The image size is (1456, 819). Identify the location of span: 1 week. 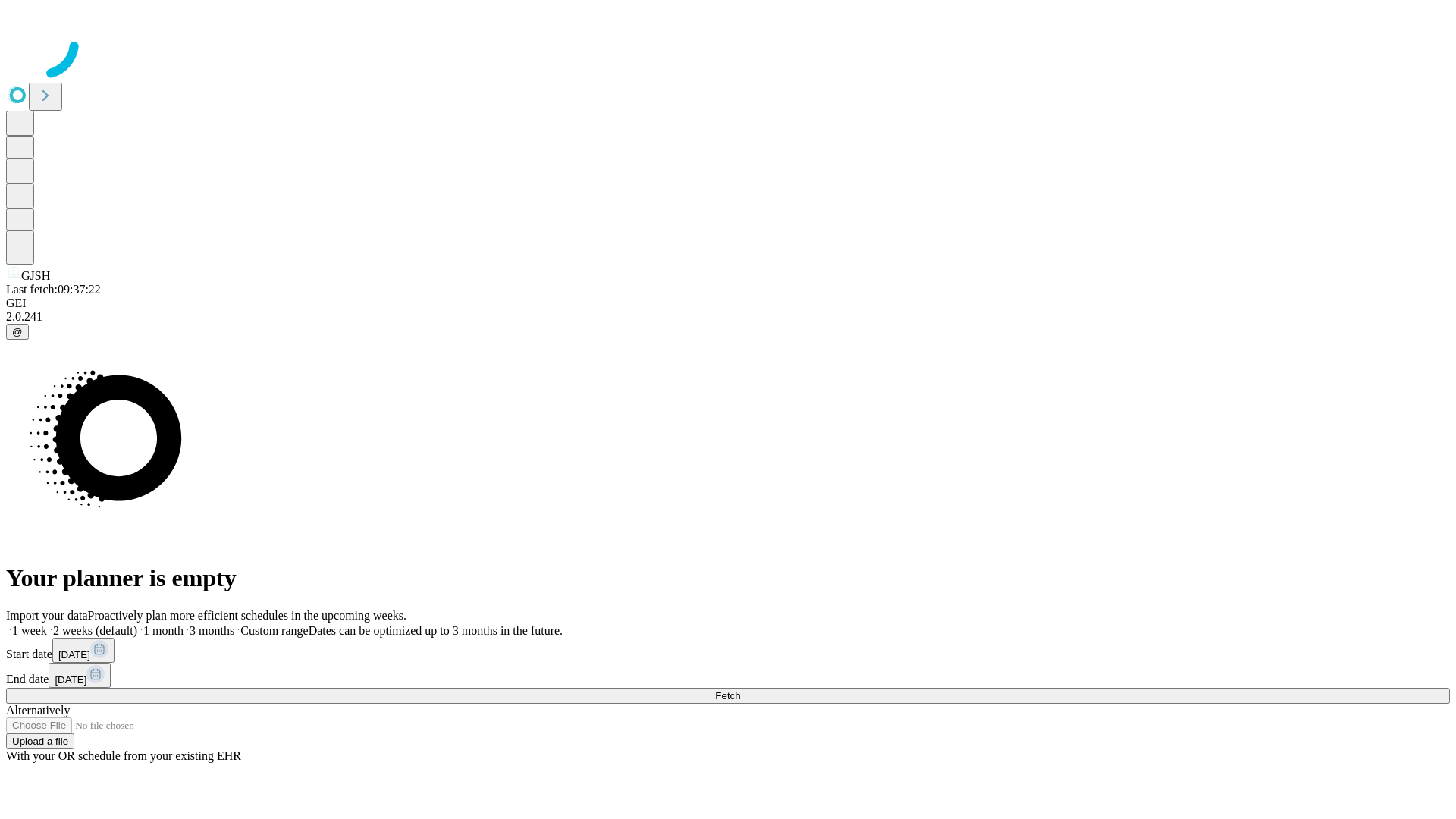
(29, 631).